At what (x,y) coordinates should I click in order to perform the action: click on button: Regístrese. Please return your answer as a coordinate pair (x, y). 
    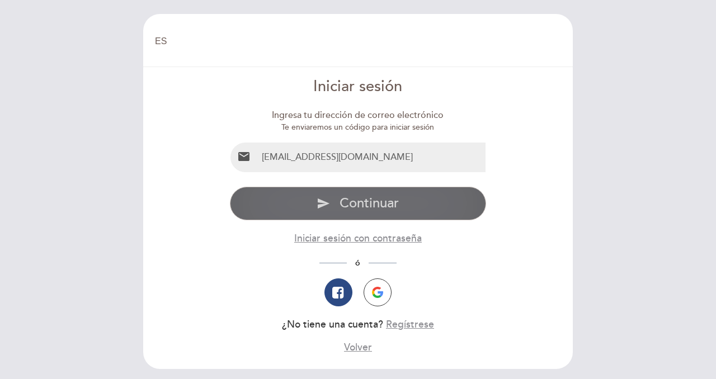
    Looking at the image, I should click on (410, 325).